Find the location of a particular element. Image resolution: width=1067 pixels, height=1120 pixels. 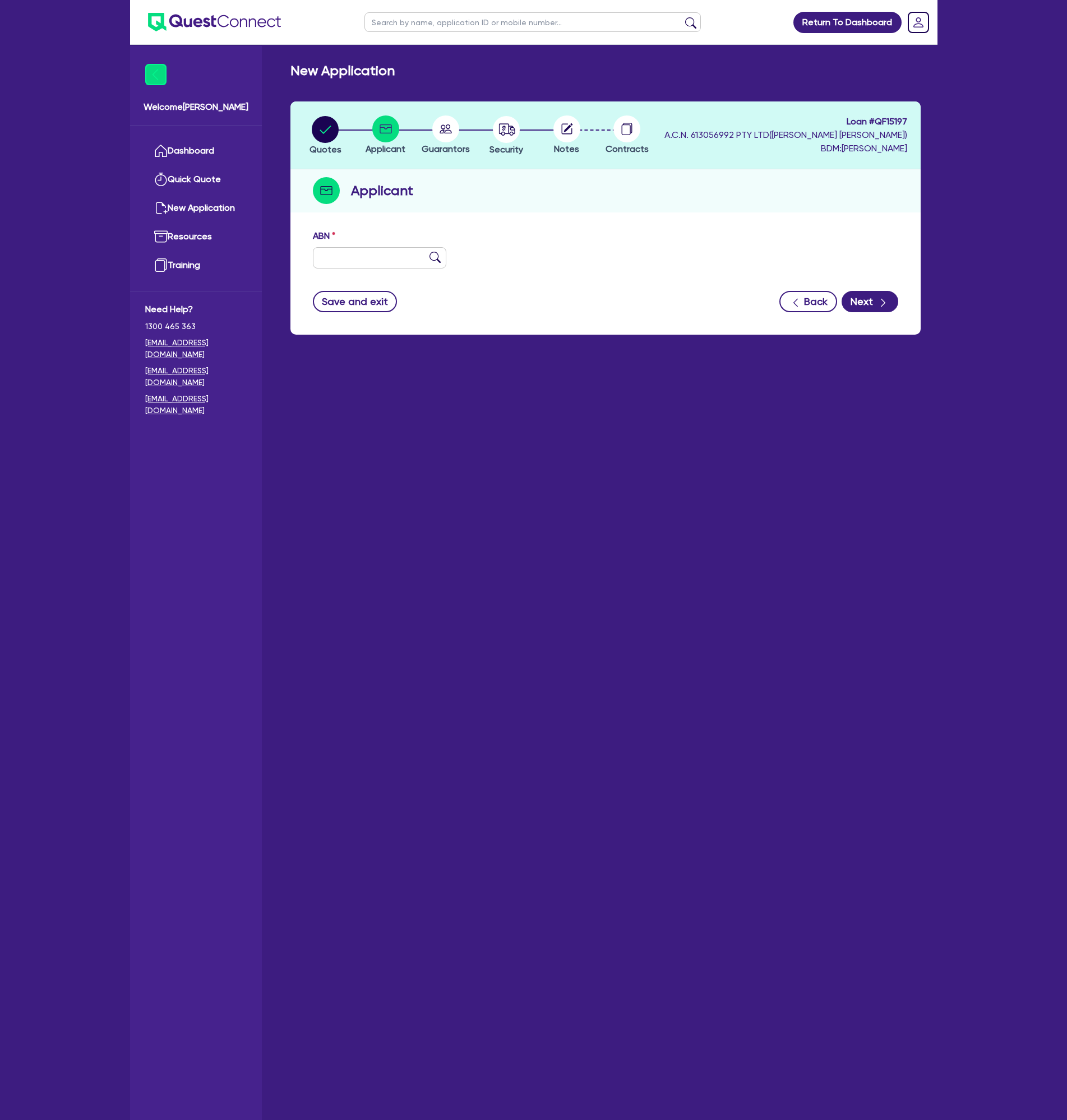

button: Back is located at coordinates (808, 301).